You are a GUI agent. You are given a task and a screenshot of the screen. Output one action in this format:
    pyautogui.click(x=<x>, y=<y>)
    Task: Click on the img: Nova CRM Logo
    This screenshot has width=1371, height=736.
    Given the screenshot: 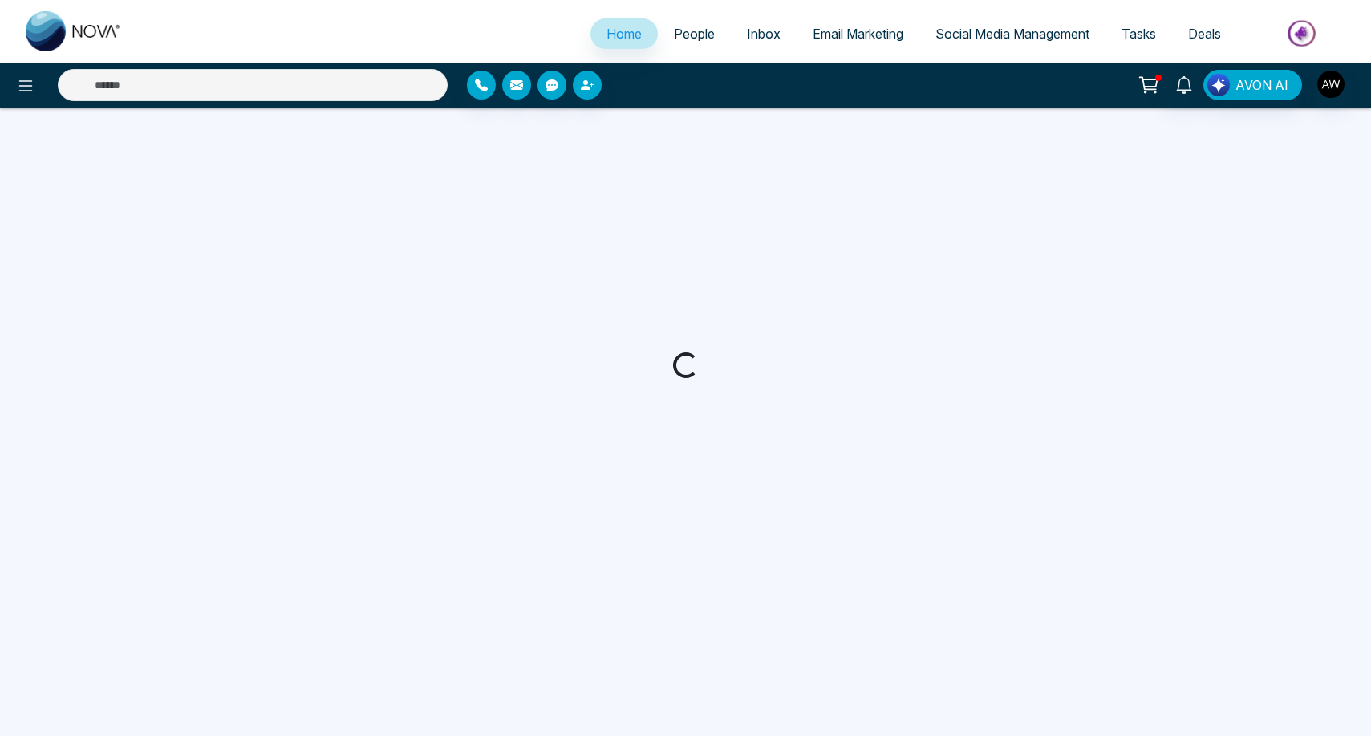 What is the action you would take?
    pyautogui.click(x=74, y=31)
    